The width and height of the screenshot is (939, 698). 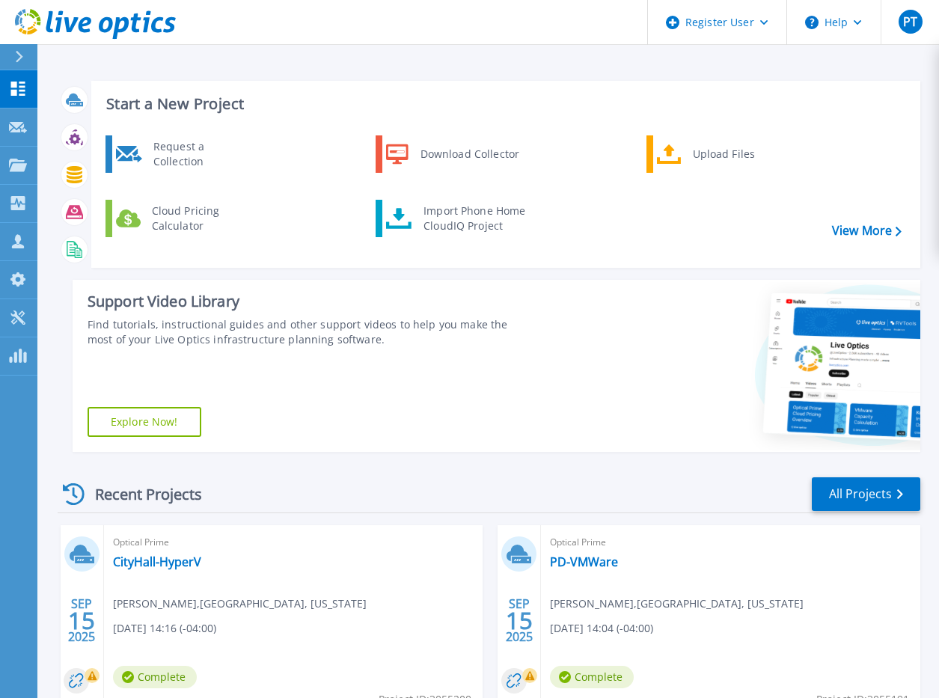 I want to click on h3: Start a New Project, so click(x=503, y=104).